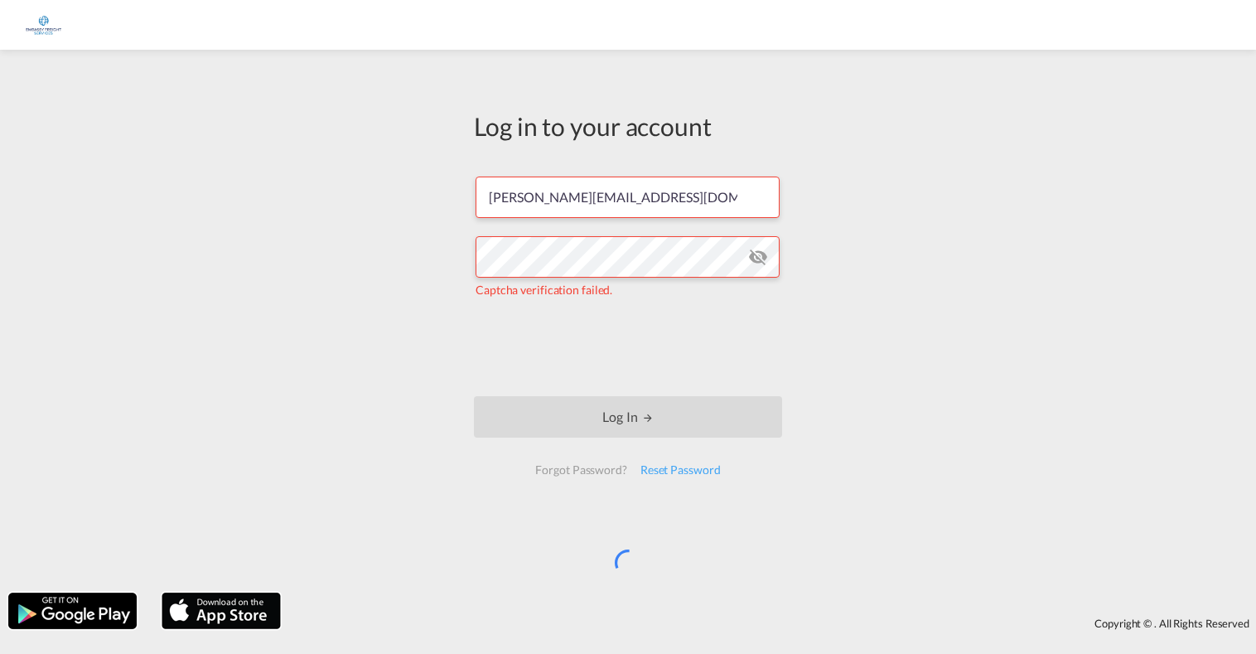 The height and width of the screenshot is (654, 1256). What do you see at coordinates (221, 611) in the screenshot?
I see `img: apple.png` at bounding box center [221, 611].